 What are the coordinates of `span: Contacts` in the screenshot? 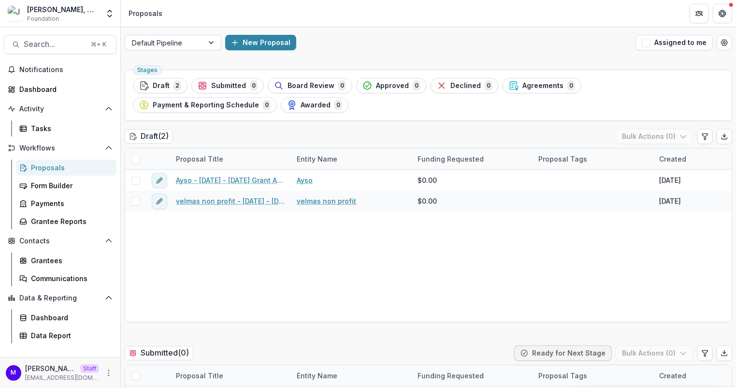 It's located at (60, 241).